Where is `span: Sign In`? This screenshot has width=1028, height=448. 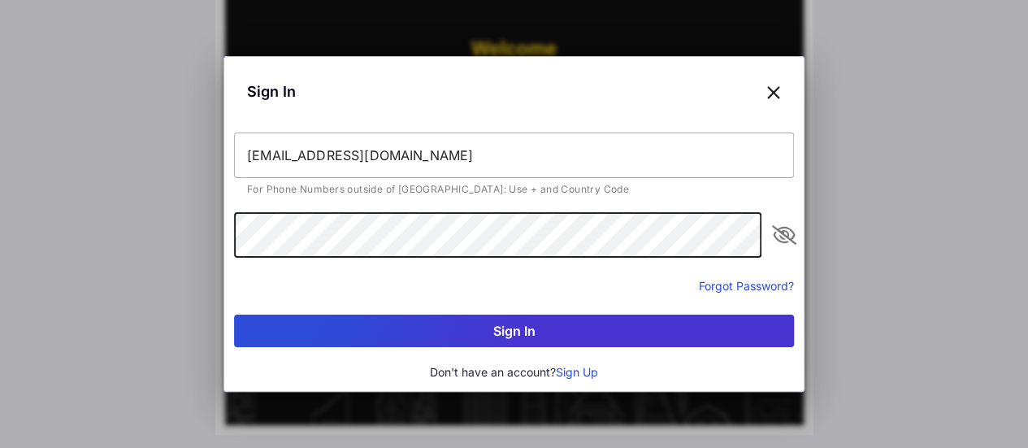 span: Sign In is located at coordinates (271, 91).